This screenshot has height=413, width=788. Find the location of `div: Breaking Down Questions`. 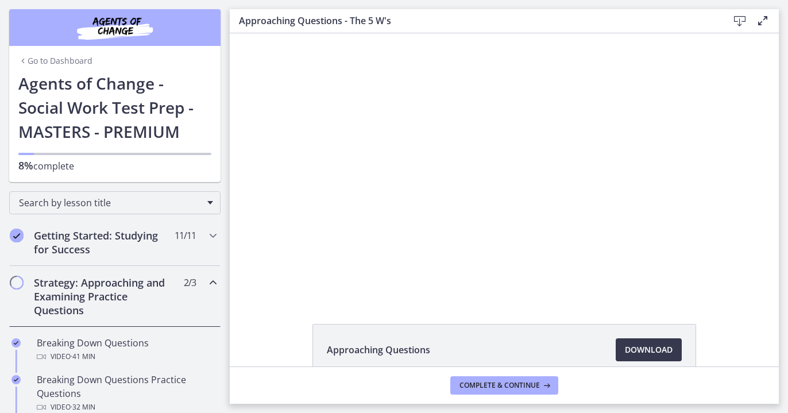

div: Breaking Down Questions is located at coordinates (126, 350).